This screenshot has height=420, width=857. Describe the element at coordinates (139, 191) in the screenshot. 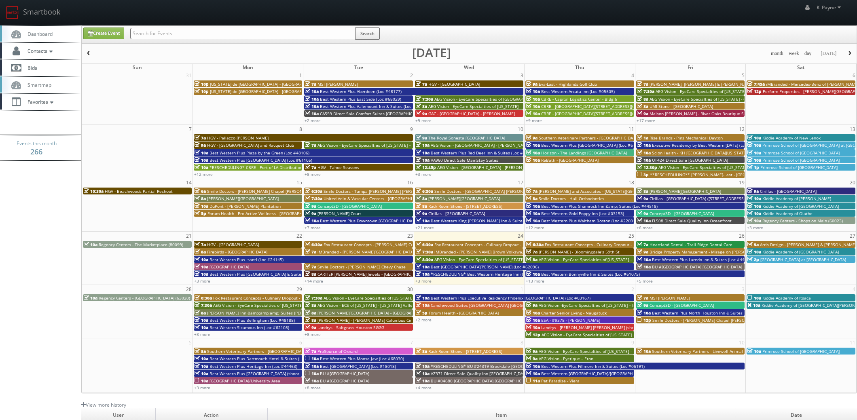

I see `span: HGV - Beachwoods Partial Reshoot` at that location.